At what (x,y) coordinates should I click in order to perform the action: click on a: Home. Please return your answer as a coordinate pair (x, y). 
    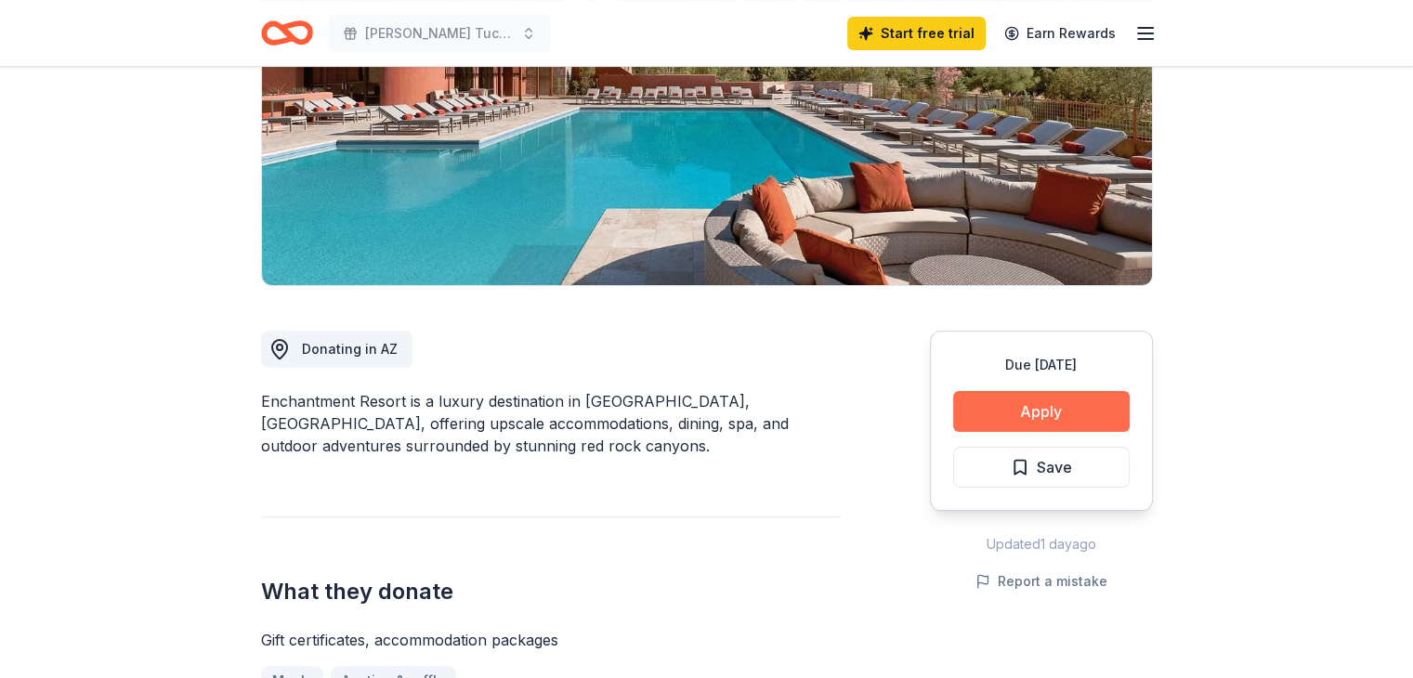
    Looking at the image, I should click on (287, 33).